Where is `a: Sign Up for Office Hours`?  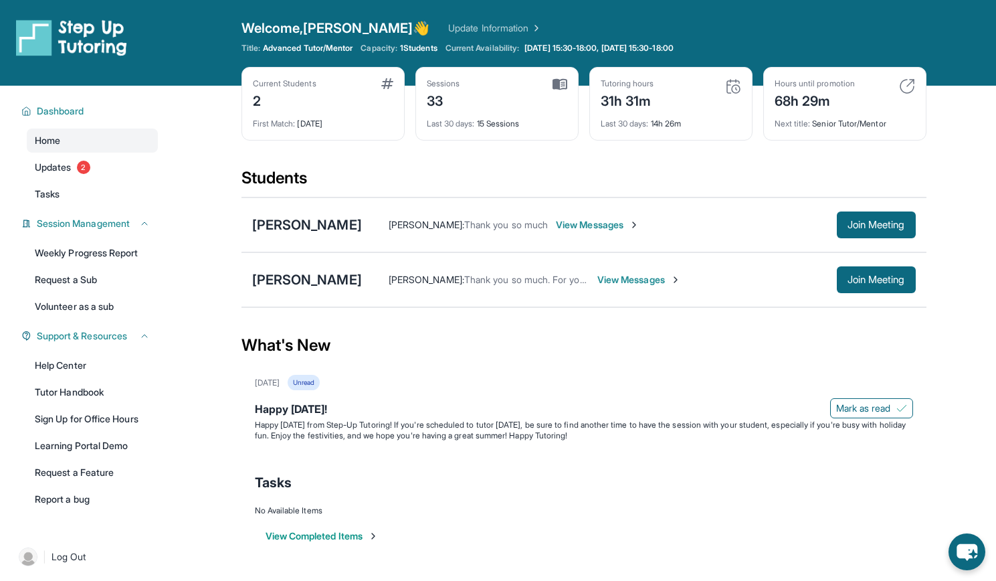
a: Sign Up for Office Hours is located at coordinates (92, 419).